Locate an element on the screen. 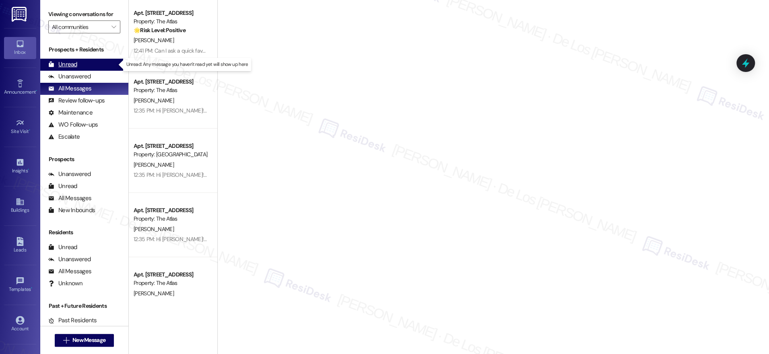 This screenshot has height=354, width=769. p: Unread: Any message you haven't read yet will show up here is located at coordinates (187, 64).